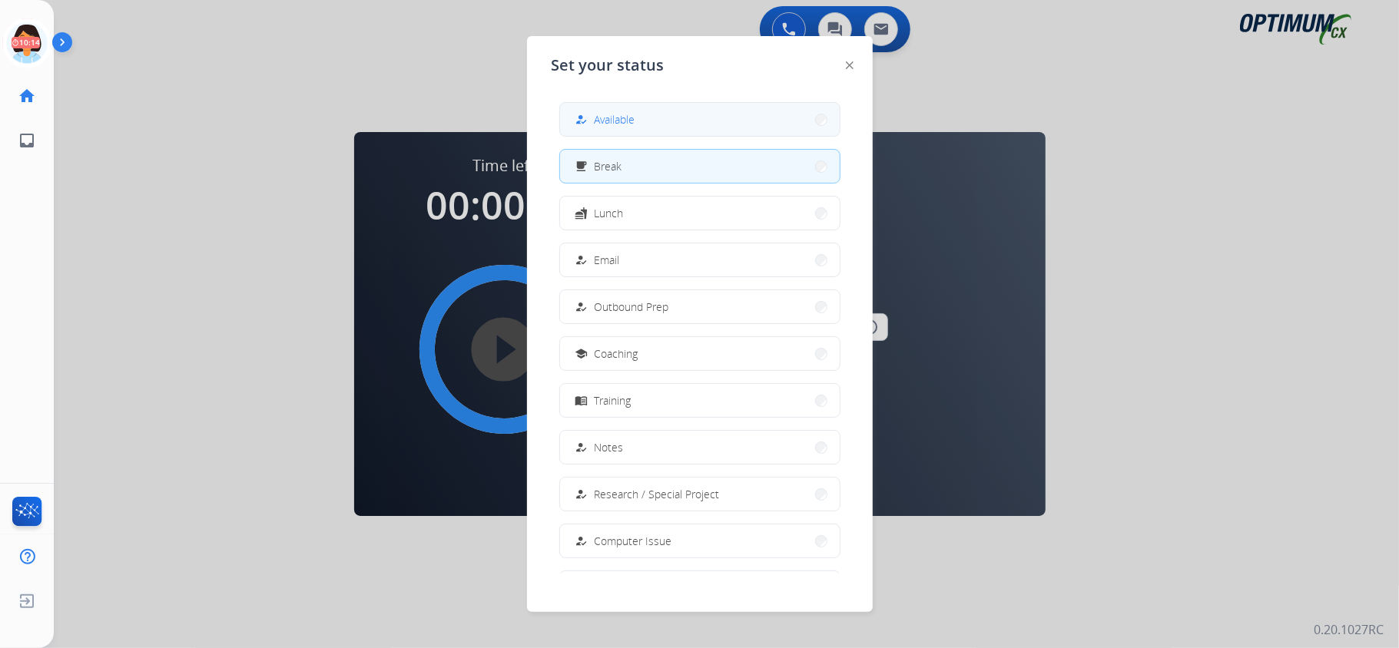  What do you see at coordinates (700, 166) in the screenshot?
I see `button: Break` at bounding box center [700, 166].